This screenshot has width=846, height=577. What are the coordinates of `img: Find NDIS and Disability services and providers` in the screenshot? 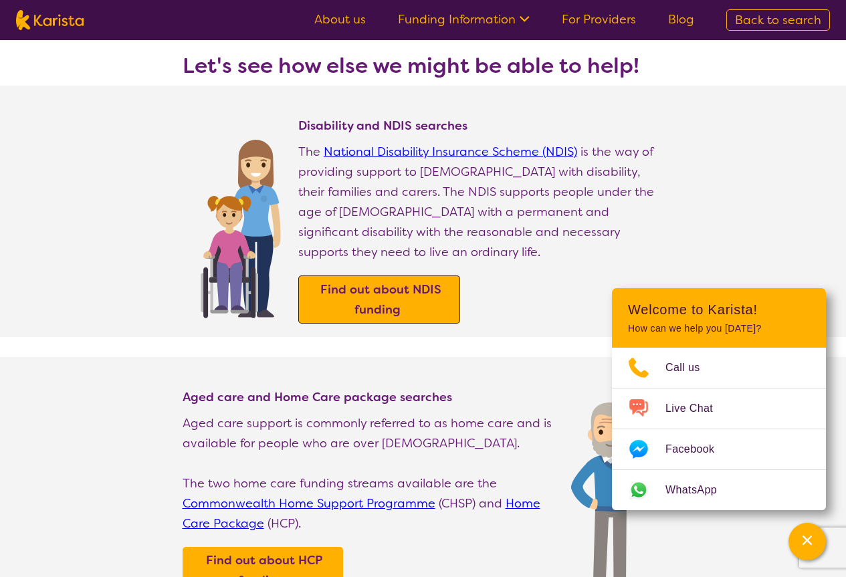 It's located at (240, 225).